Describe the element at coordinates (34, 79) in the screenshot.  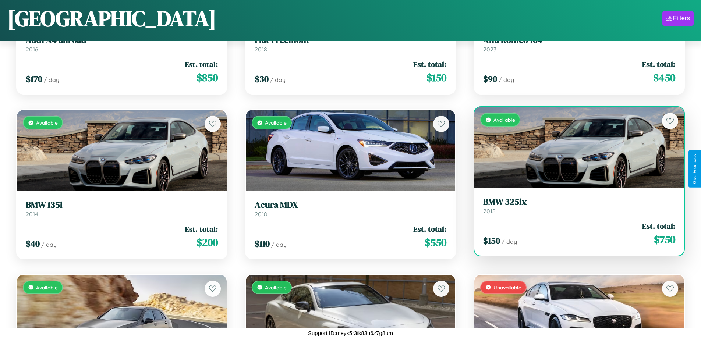
I see `span: $ 170` at that location.